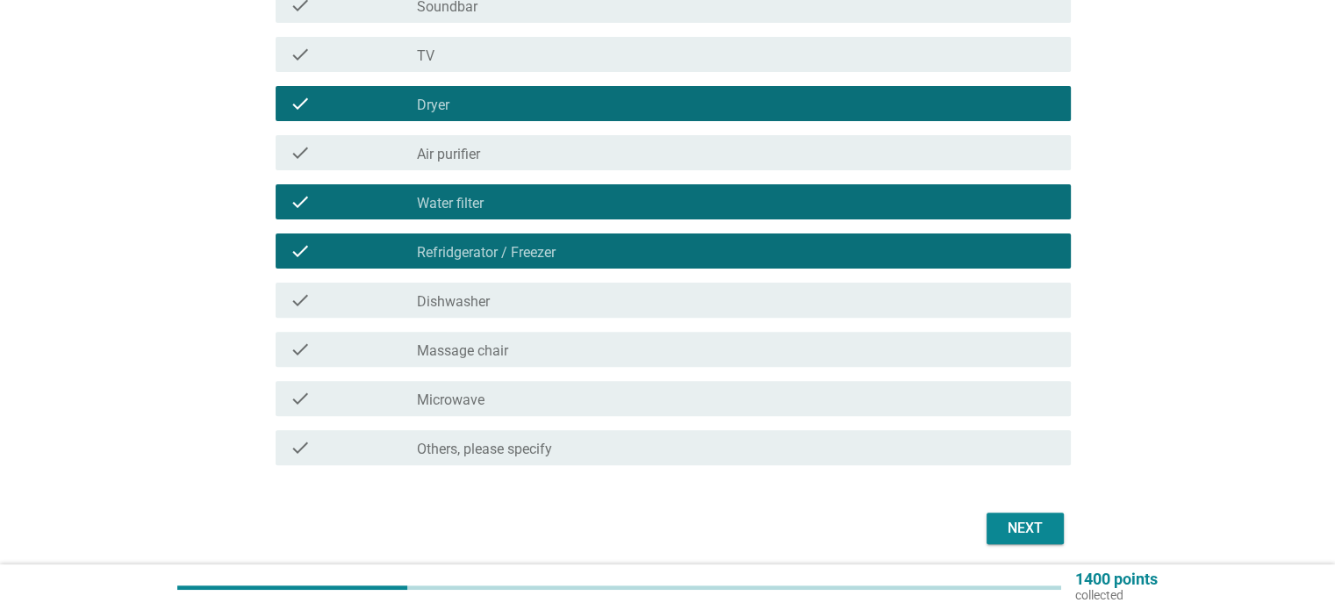  What do you see at coordinates (450, 204) in the screenshot?
I see `label: Water filter` at bounding box center [450, 204].